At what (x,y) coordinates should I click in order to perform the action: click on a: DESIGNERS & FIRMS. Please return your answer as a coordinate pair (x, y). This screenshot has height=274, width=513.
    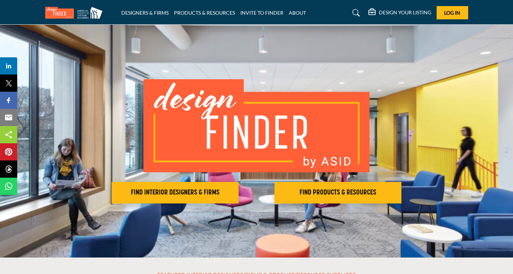
    Looking at the image, I should click on (145, 13).